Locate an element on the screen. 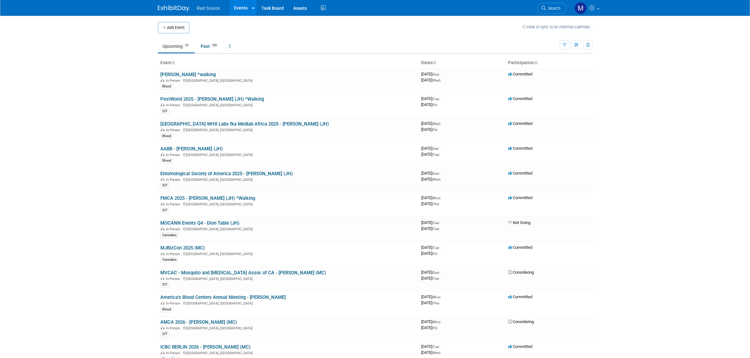  a: MOCANN Events Q4 - Dion Table (JH) is located at coordinates (200, 223).